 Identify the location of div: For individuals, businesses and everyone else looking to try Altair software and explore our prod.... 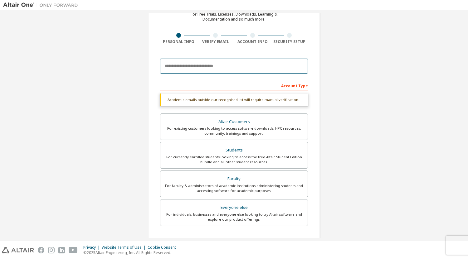
(234, 217).